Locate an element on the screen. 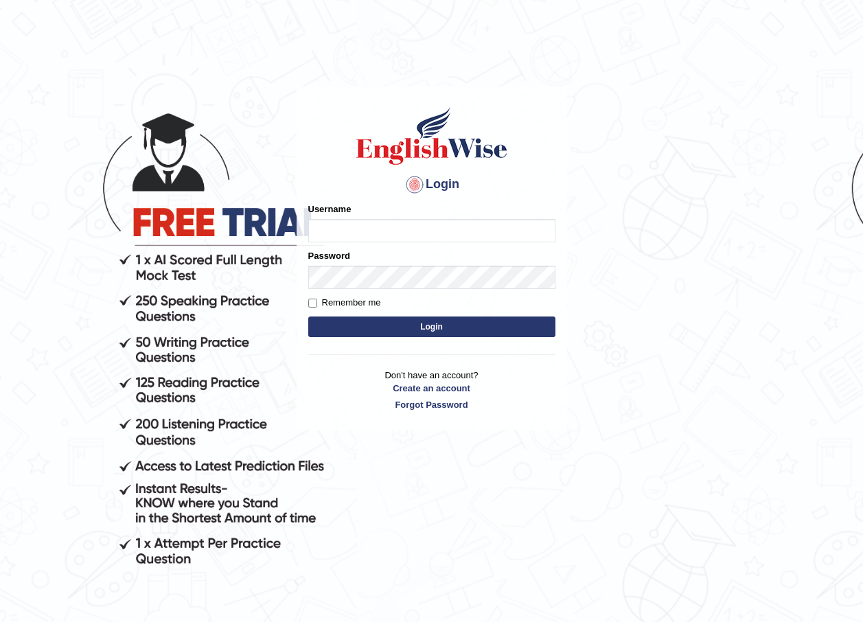  a: Forgot Password is located at coordinates (432, 404).